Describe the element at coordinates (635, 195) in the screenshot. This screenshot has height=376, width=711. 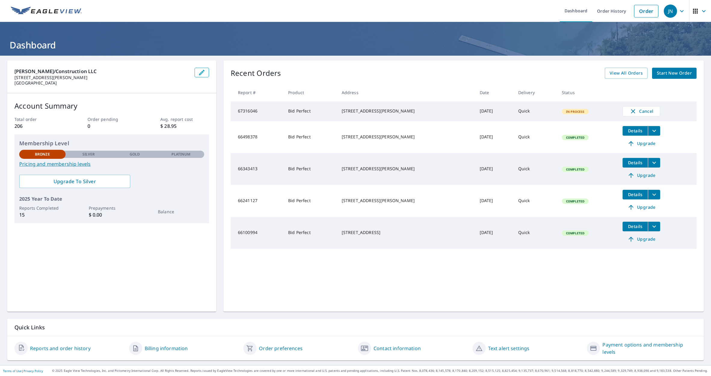
I see `button: detailsBtn-66241127` at that location.